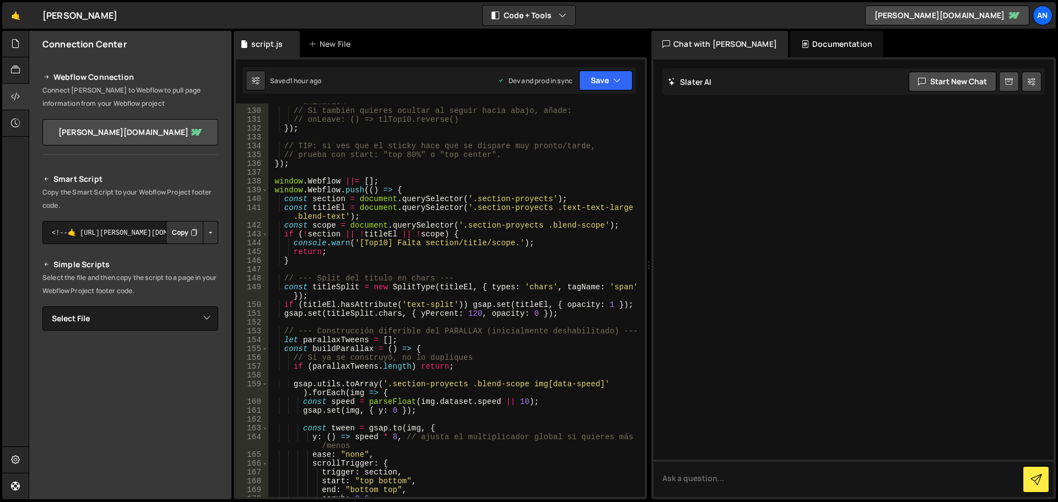 This screenshot has height=502, width=1058. I want to click on div: 167, so click(252, 472).